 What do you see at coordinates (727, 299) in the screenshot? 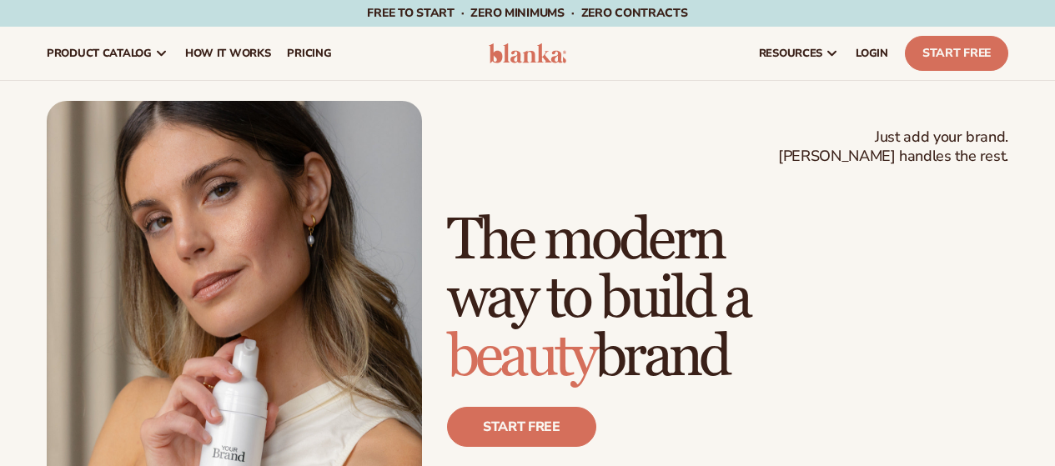
I see `h1: The modern way to build a brand` at bounding box center [727, 299].